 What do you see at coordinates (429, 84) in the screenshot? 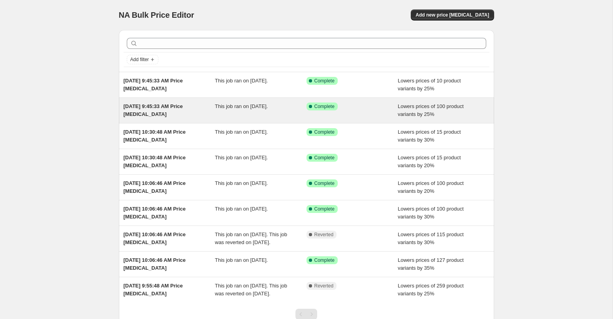
I see `span: Lowers prices of 10 product variants by 25%` at bounding box center [429, 84].